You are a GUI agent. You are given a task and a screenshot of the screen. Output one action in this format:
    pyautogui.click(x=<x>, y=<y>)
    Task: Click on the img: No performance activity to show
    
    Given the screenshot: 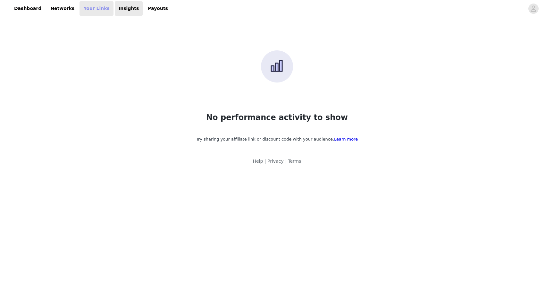 What is the action you would take?
    pyautogui.click(x=277, y=66)
    